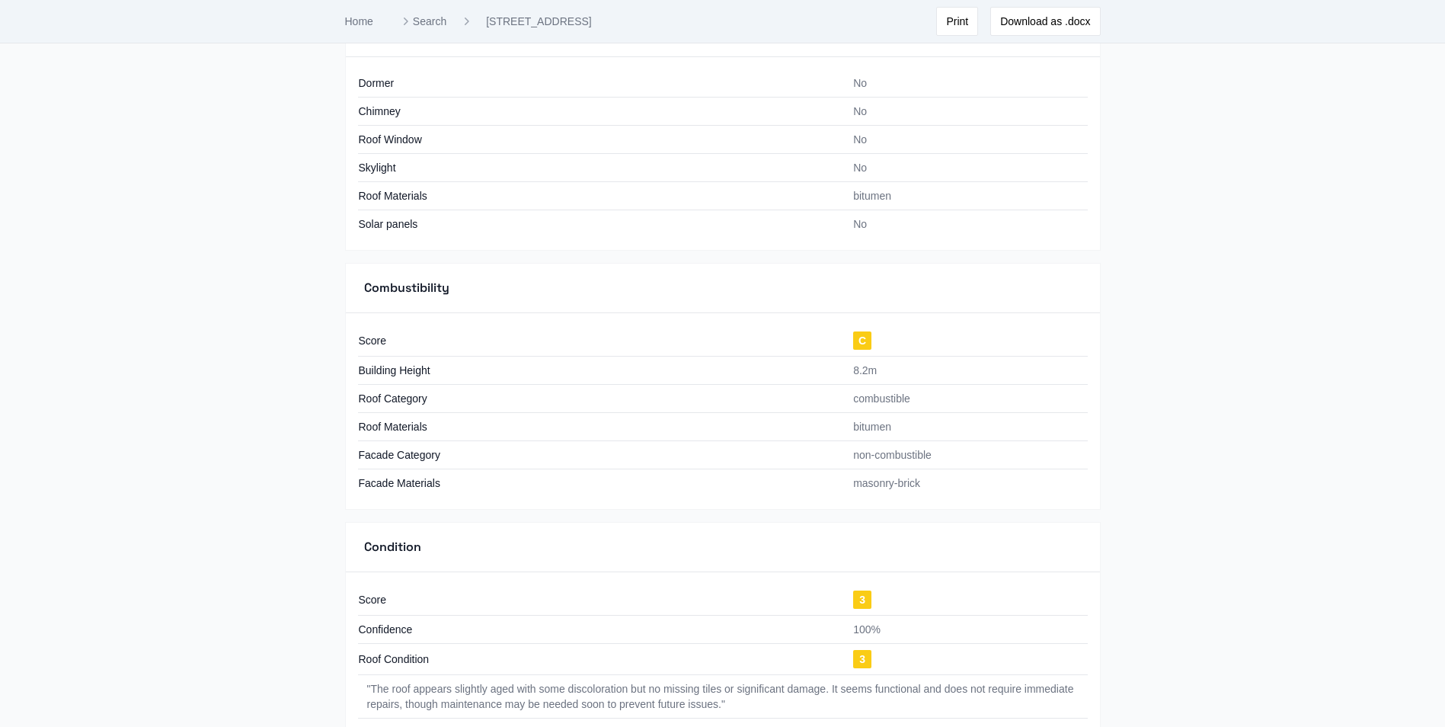 The height and width of the screenshot is (727, 1445). I want to click on td: Roof Category, so click(601, 398).